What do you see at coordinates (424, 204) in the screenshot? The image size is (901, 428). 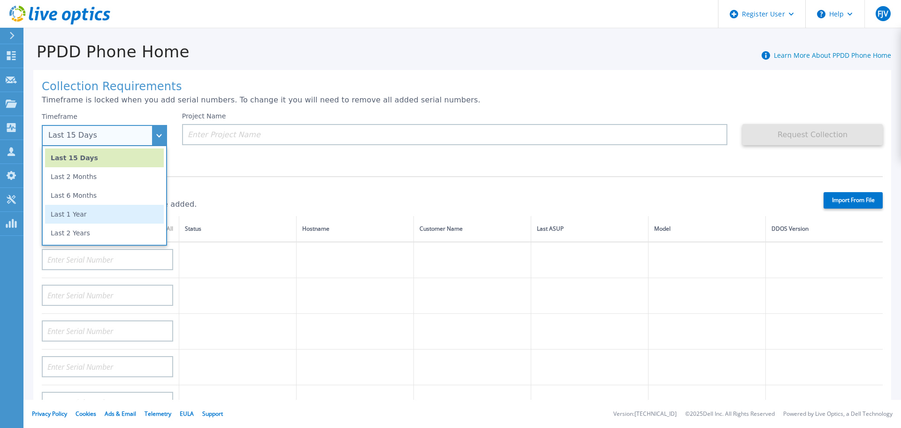 I see `p: 0 of 20 (max) serial numbers are added.` at bounding box center [424, 204].